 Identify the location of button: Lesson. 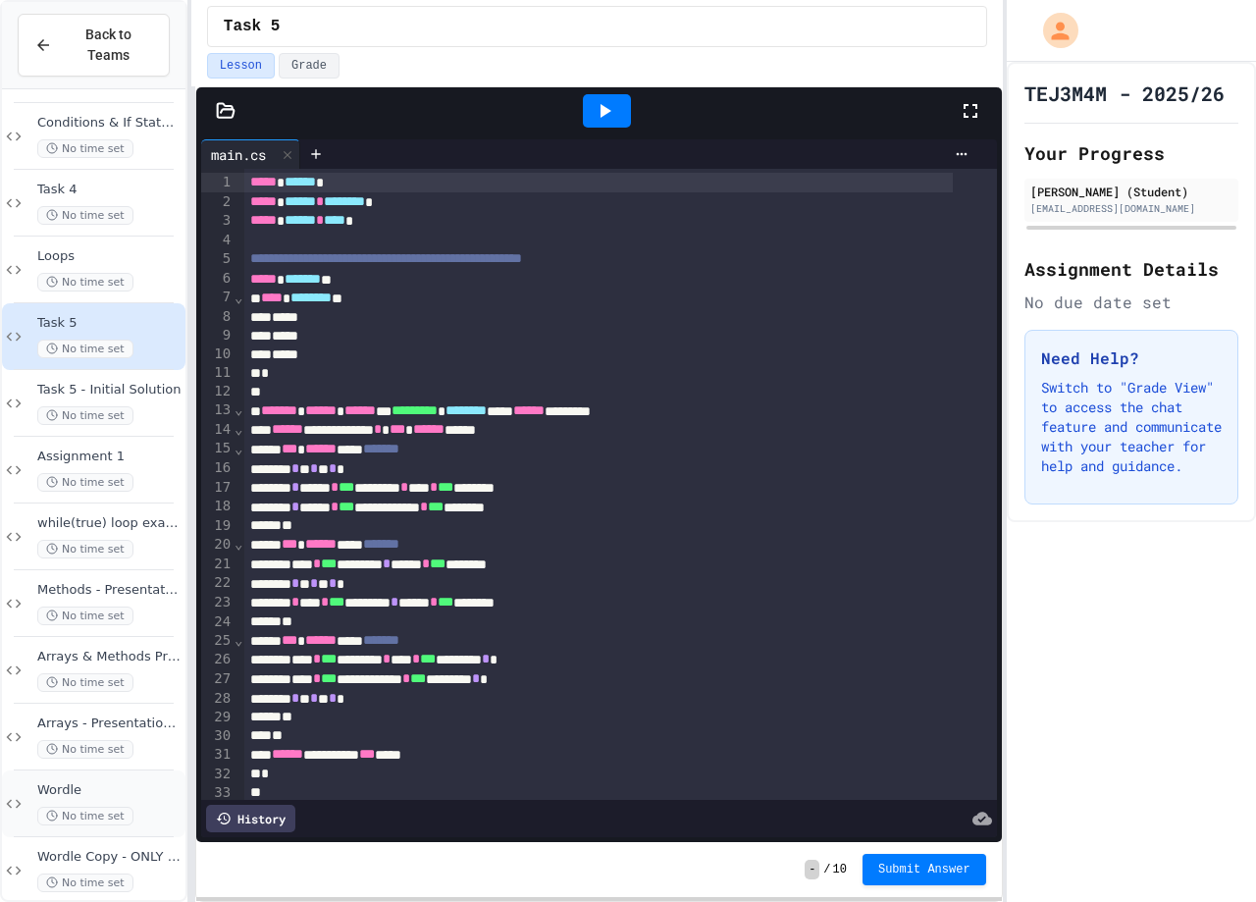
(240, 66).